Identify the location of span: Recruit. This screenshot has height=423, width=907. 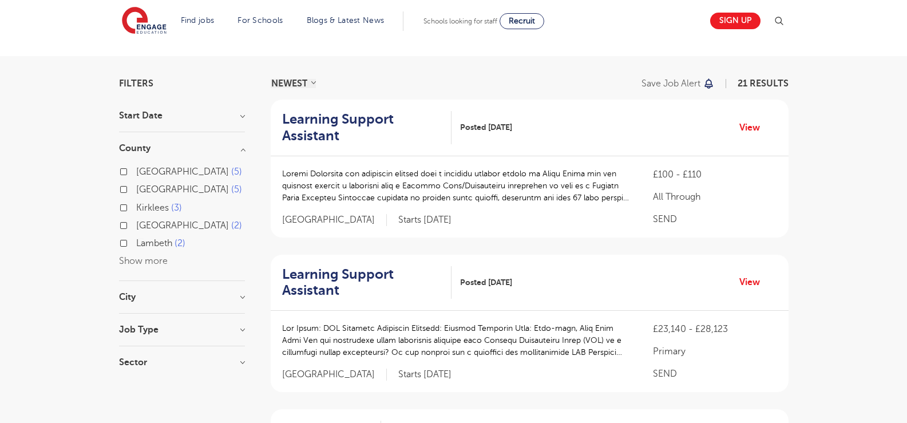
(522, 21).